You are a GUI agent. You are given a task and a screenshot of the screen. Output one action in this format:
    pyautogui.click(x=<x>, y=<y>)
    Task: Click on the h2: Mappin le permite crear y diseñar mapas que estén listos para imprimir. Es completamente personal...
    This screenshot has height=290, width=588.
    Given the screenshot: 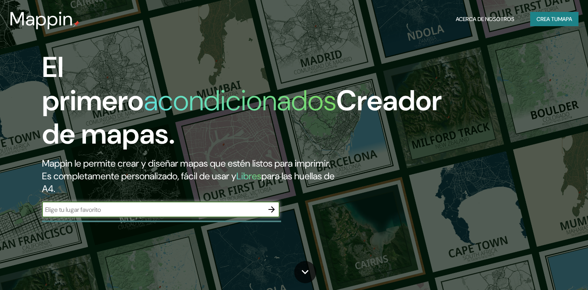 What is the action you would take?
    pyautogui.click(x=189, y=176)
    